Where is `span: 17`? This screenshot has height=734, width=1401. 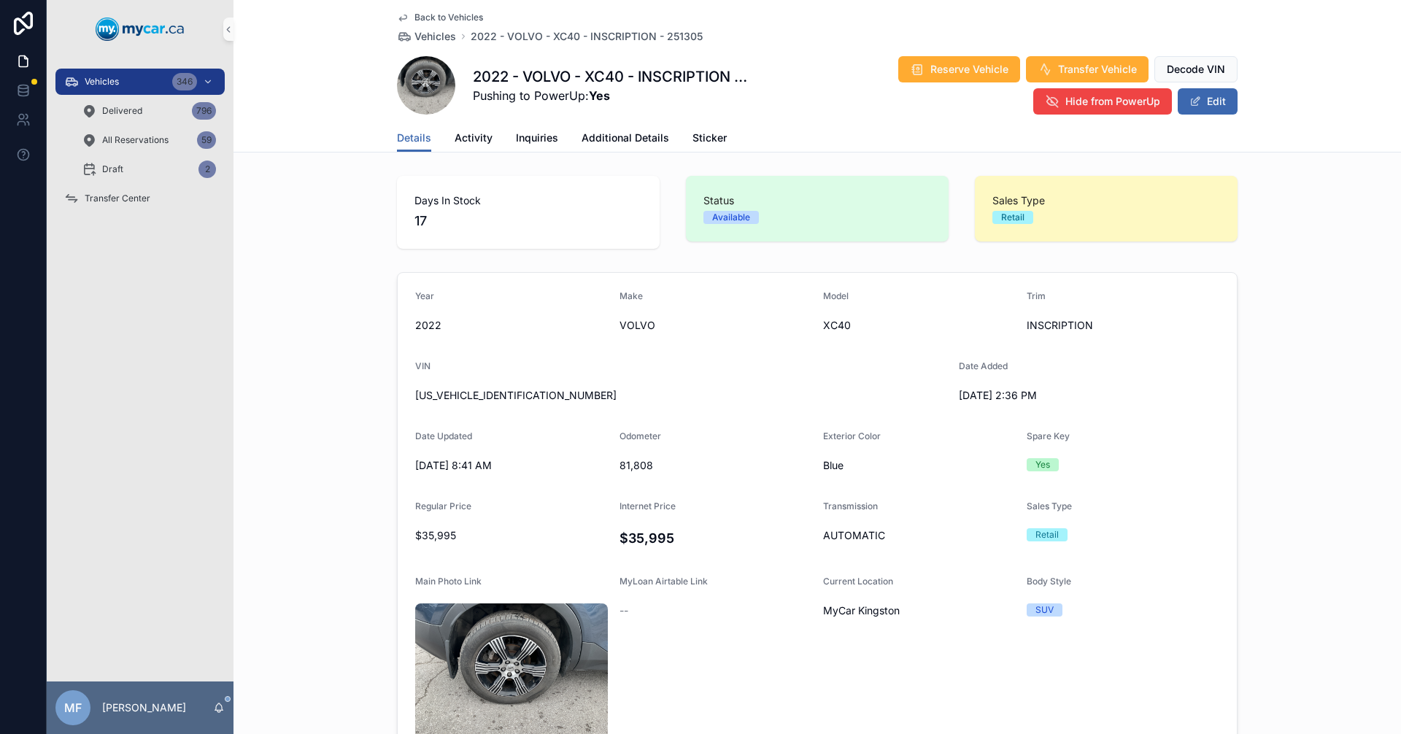 span: 17 is located at coordinates (528, 221).